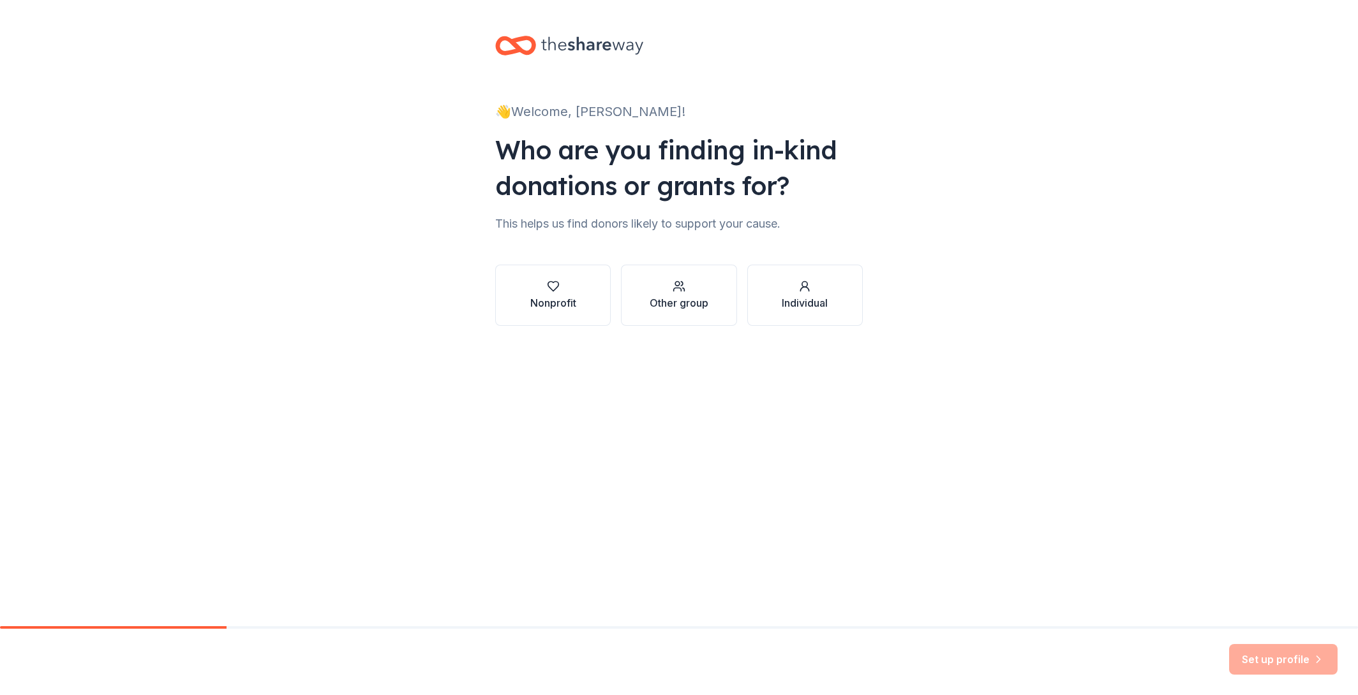 This screenshot has height=695, width=1358. Describe the element at coordinates (679, 168) in the screenshot. I see `div: Who are you finding in-kind donations or grants for?` at that location.